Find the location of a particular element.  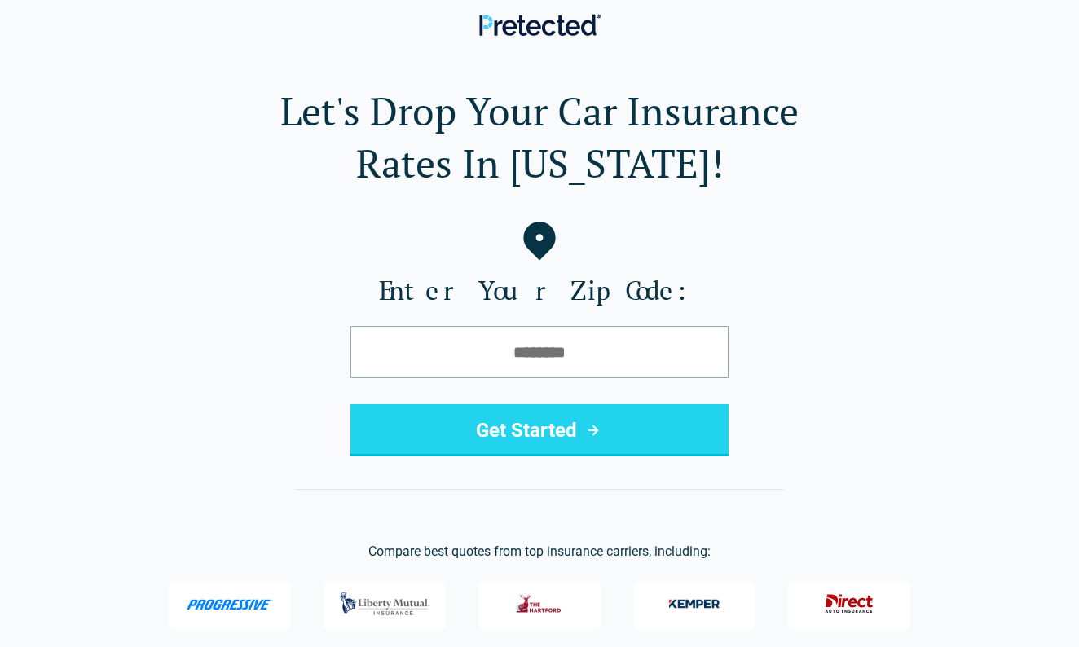

img: Kemper is located at coordinates (694, 604).